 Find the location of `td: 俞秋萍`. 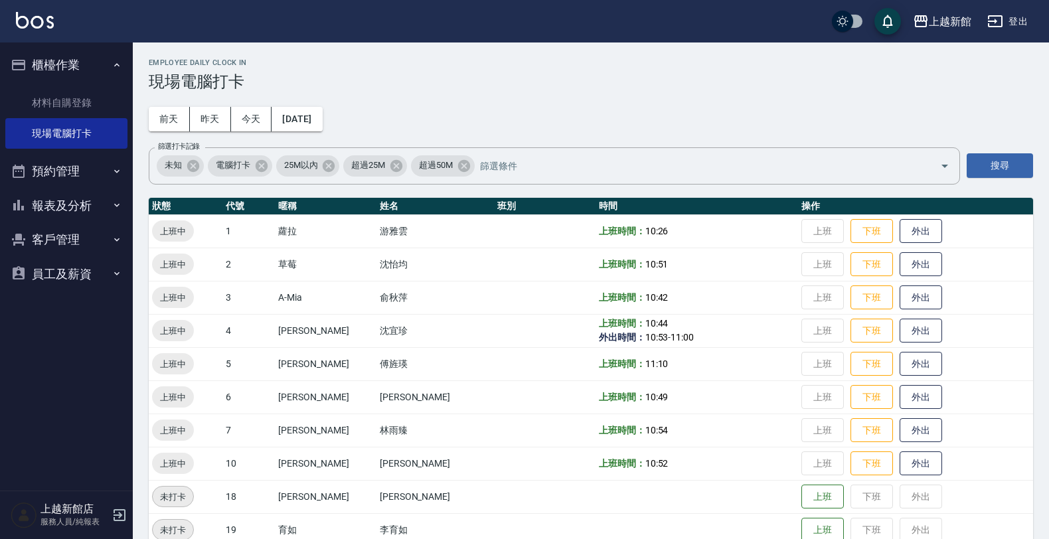

td: 俞秋萍 is located at coordinates (436, 297).